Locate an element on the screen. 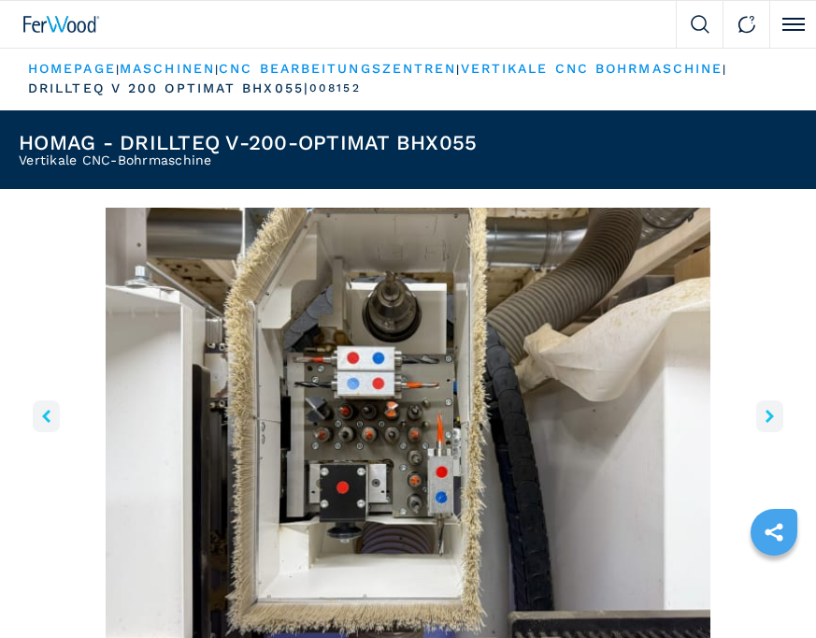 The image size is (816, 638). img: Contact us is located at coordinates (747, 24).